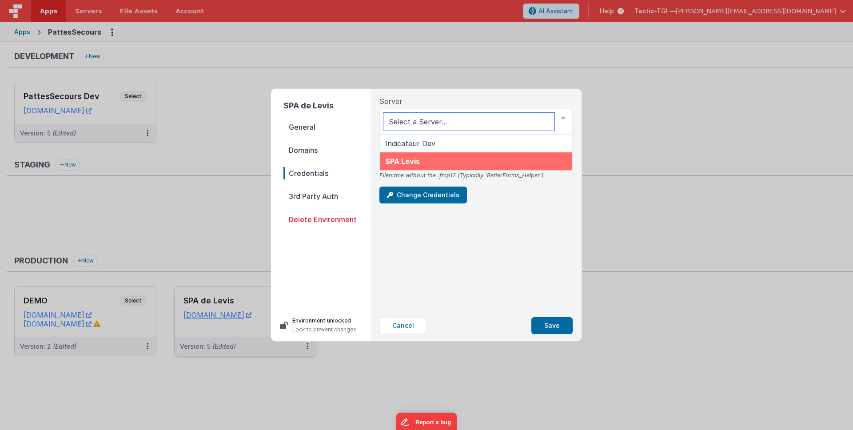  What do you see at coordinates (327, 106) in the screenshot?
I see `h2: SPA de Levis` at bounding box center [327, 106].